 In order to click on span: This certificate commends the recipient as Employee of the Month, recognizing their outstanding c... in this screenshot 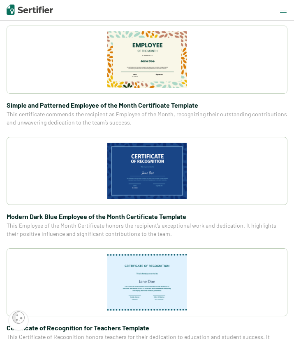, I will do `click(147, 118)`.